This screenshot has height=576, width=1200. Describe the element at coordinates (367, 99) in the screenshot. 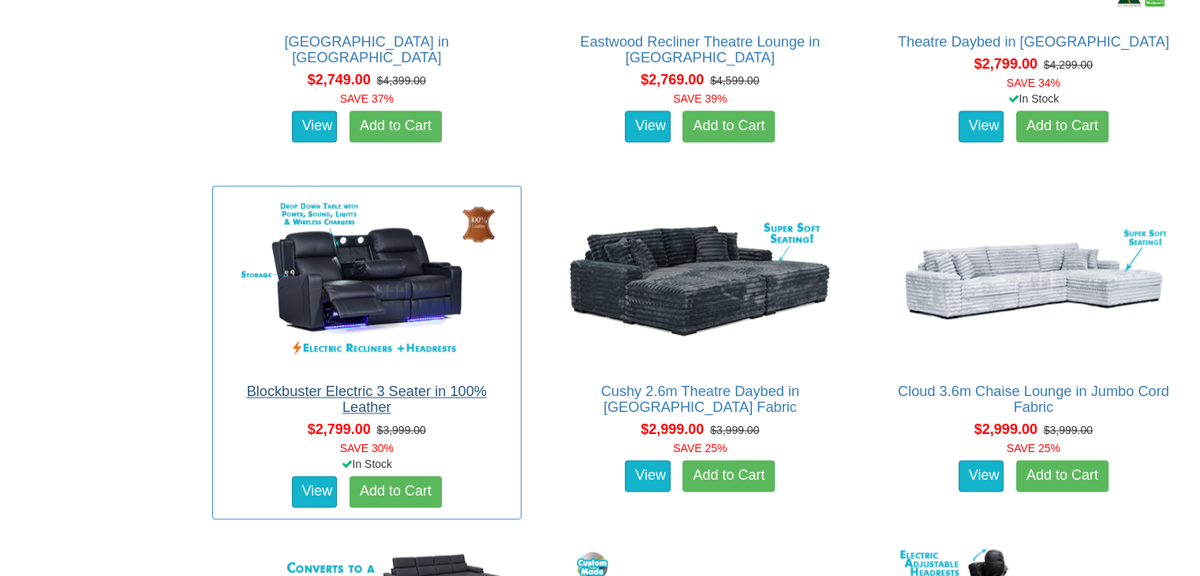

I see `font: SAVE 37%` at that location.